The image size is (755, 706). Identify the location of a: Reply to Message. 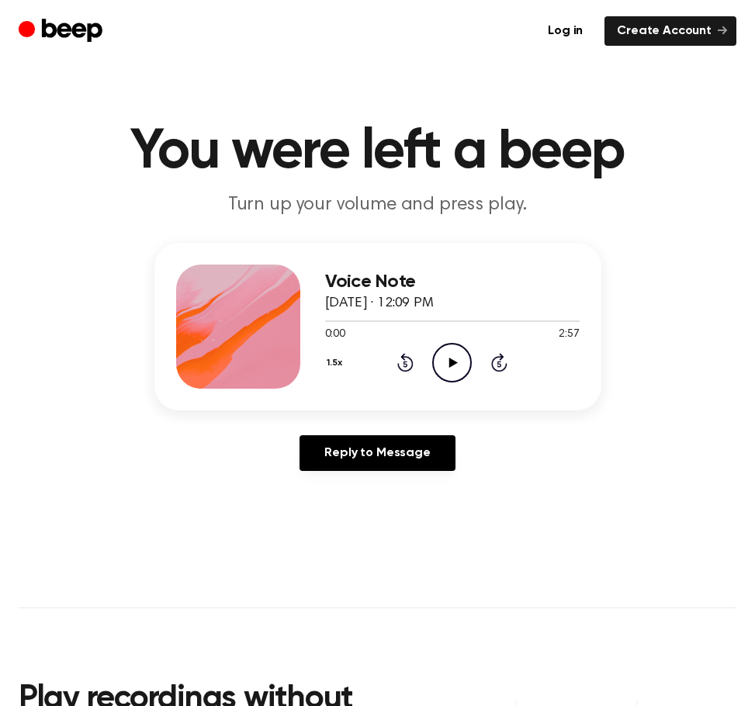
(377, 453).